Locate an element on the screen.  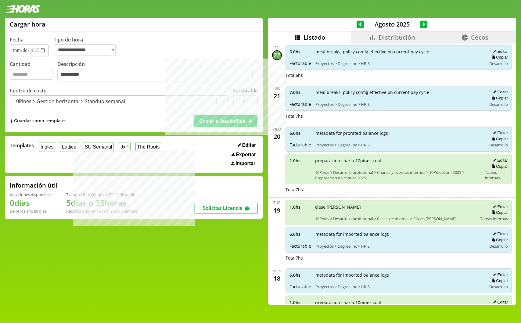
div: 19 is located at coordinates (277, 210).